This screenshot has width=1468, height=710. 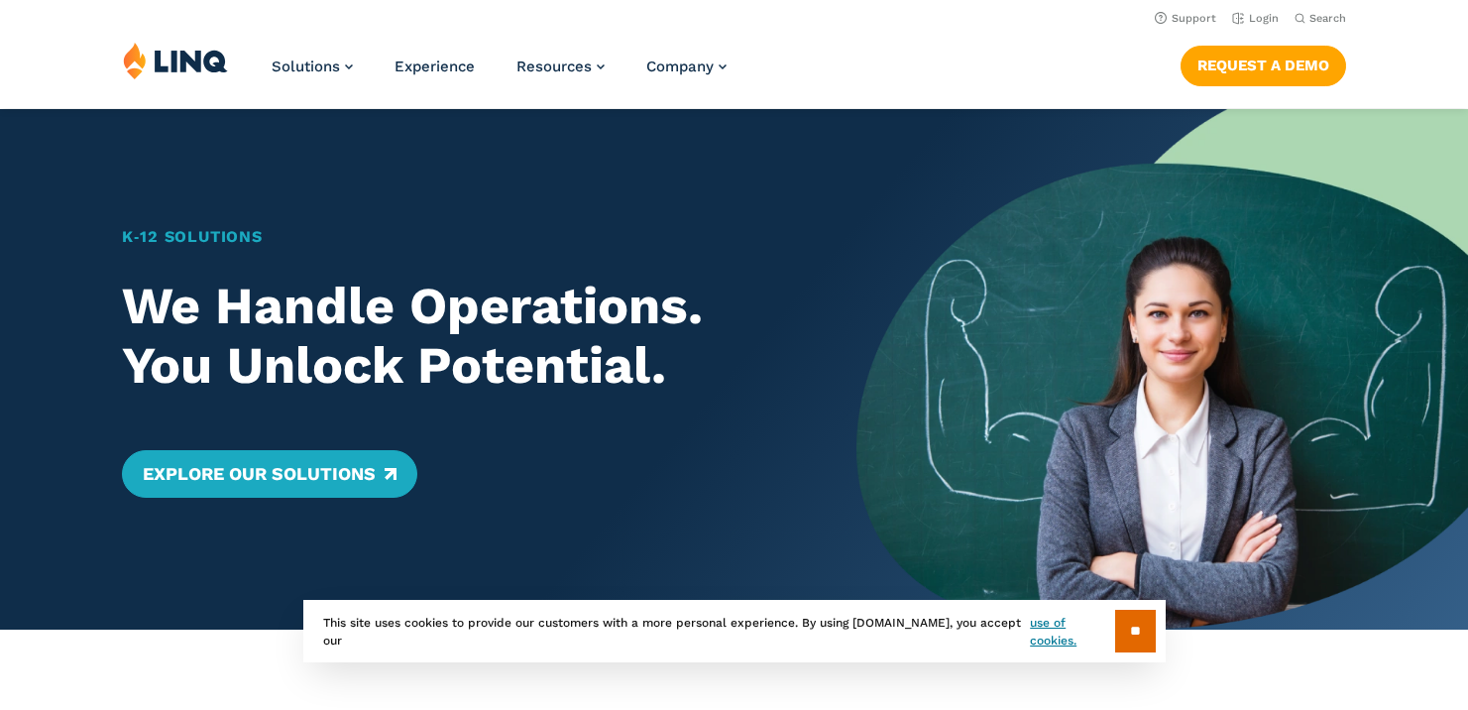 I want to click on a: Explore Our Solutions, so click(x=269, y=474).